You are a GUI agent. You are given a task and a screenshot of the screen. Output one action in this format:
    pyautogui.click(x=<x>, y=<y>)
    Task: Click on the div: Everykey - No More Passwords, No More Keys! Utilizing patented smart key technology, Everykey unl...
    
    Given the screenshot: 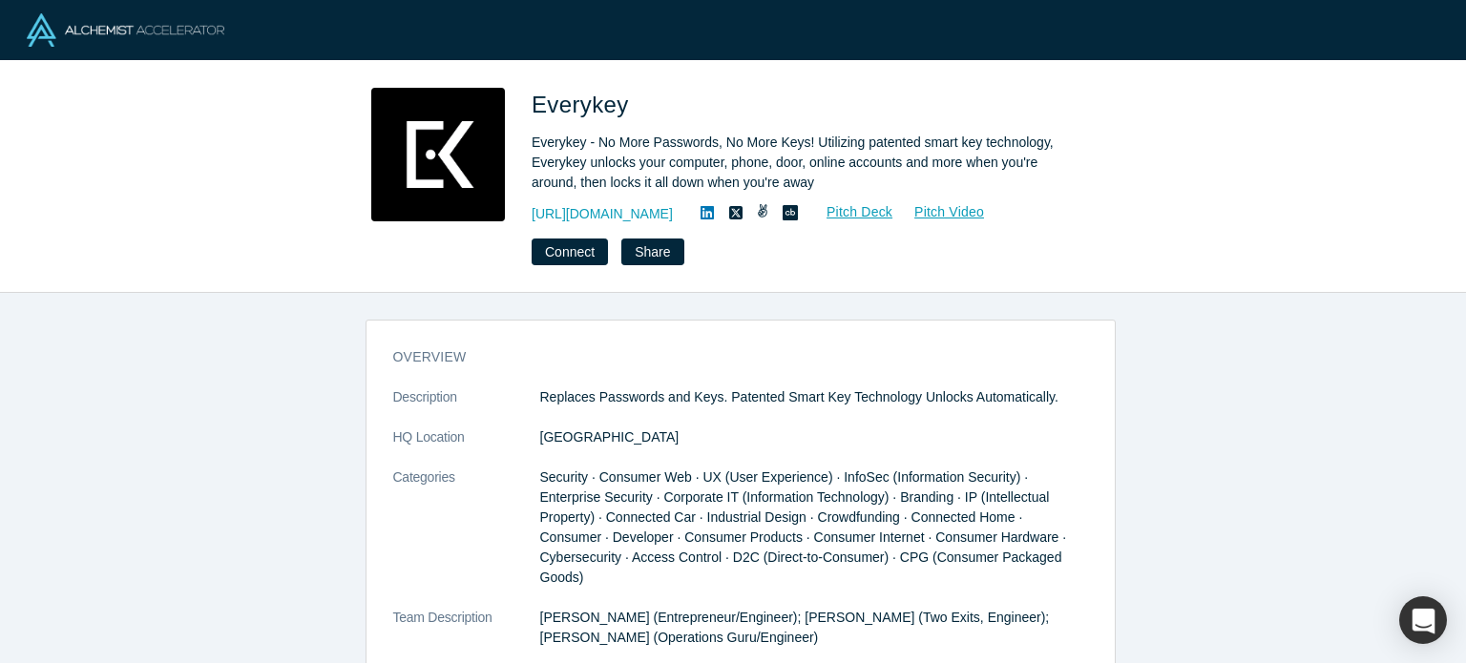 What is the action you would take?
    pyautogui.click(x=799, y=162)
    